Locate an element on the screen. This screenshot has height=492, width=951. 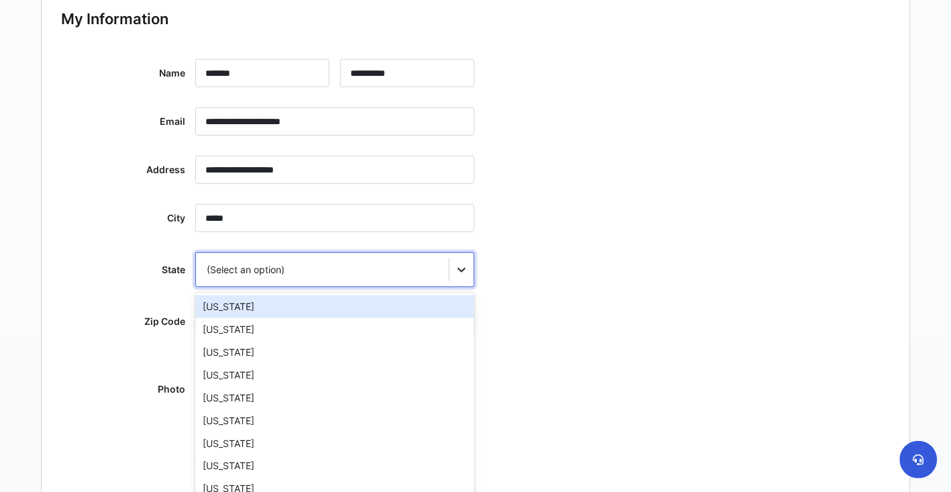
span: My Information is located at coordinates (115, 19).